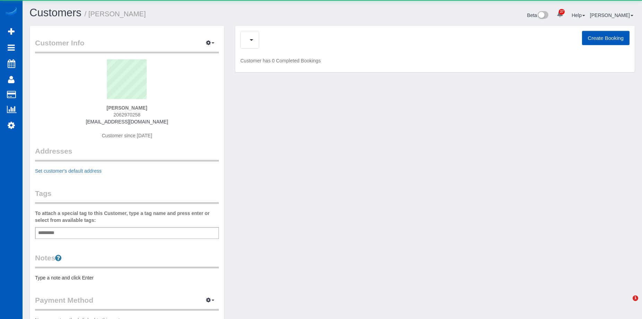 Image resolution: width=642 pixels, height=319 pixels. I want to click on a: Help, so click(579, 15).